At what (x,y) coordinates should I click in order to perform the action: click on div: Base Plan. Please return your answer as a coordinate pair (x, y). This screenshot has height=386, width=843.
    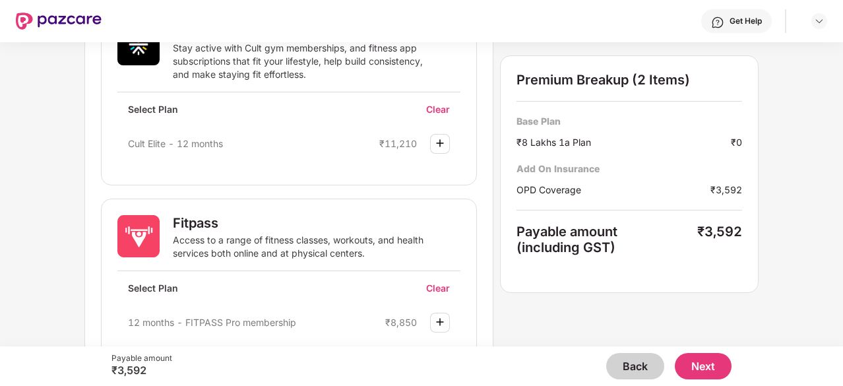
    Looking at the image, I should click on (630, 121).